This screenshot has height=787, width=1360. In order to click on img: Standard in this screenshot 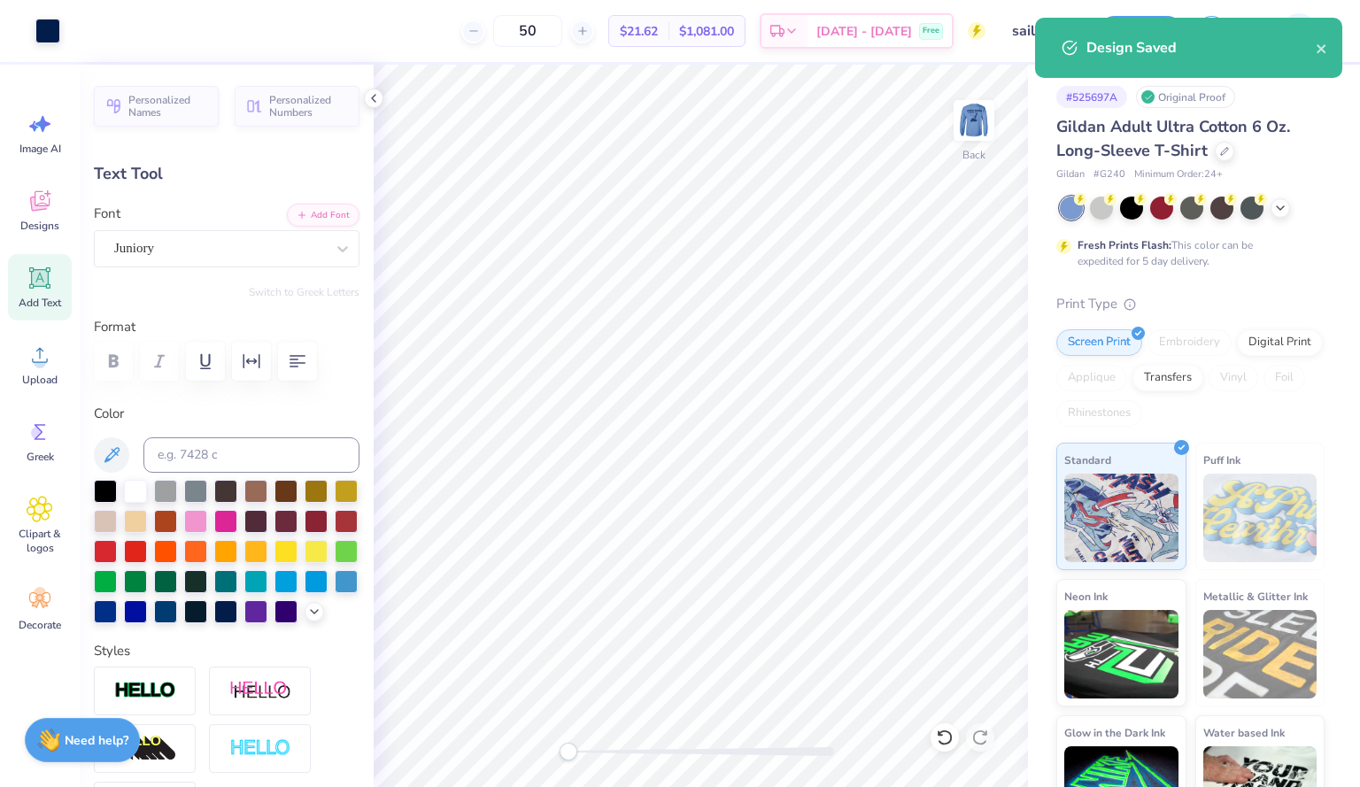, I will do `click(1121, 518)`.